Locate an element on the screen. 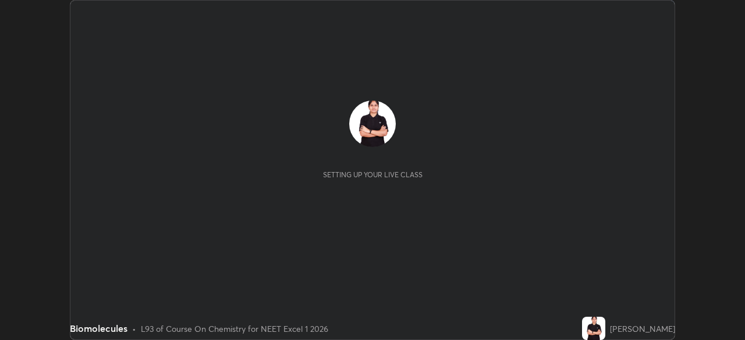  div: Biomolecules is located at coordinates (98, 329).